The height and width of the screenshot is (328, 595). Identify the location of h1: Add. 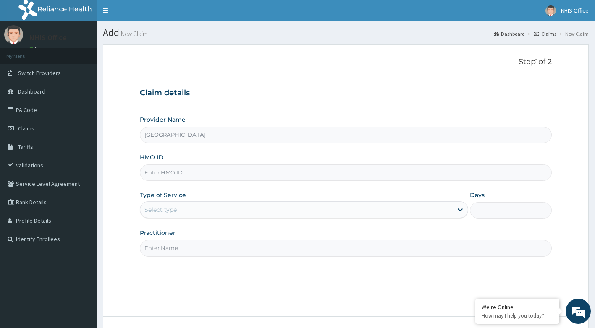
(346, 33).